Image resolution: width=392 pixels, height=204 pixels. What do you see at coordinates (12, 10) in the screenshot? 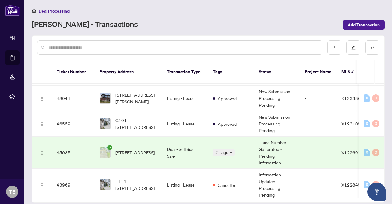
I see `img: logo` at bounding box center [12, 10].